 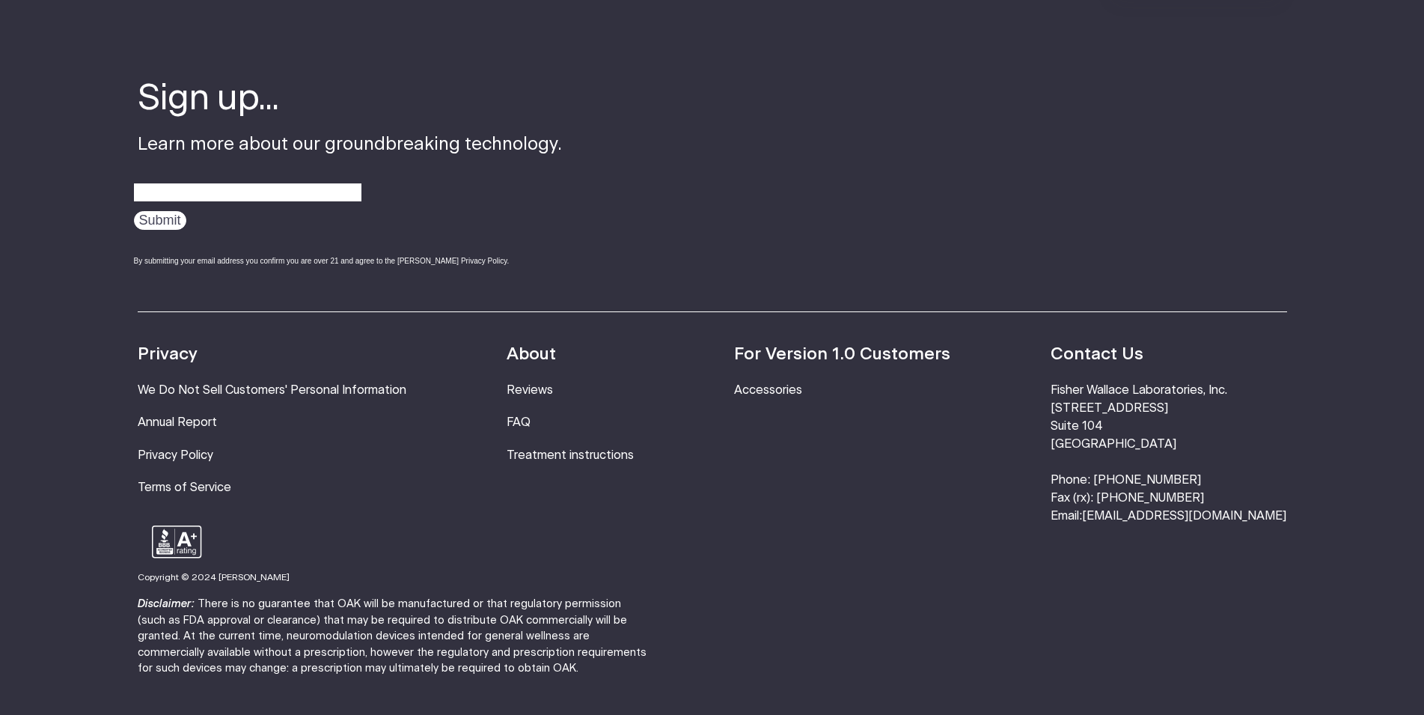 I want to click on a: Terms of Service, so click(x=184, y=487).